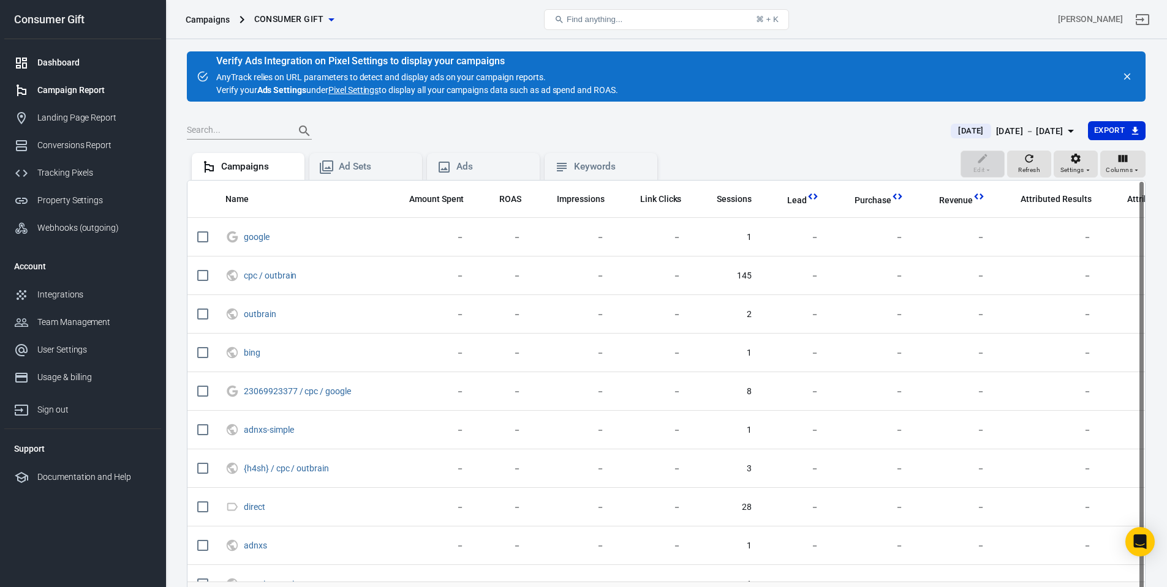  Describe the element at coordinates (726, 508) in the screenshot. I see `span: 28` at that location.